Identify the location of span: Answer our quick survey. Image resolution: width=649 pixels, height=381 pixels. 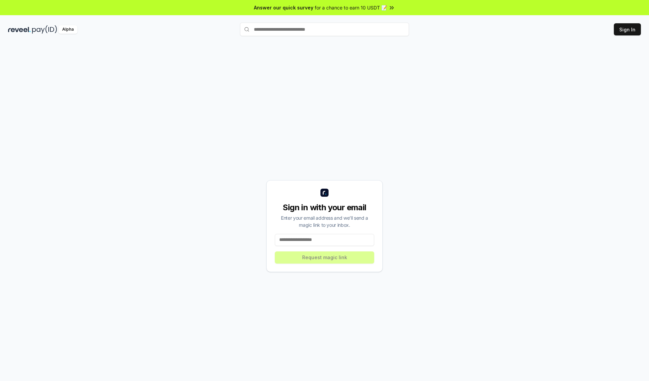
(283, 7).